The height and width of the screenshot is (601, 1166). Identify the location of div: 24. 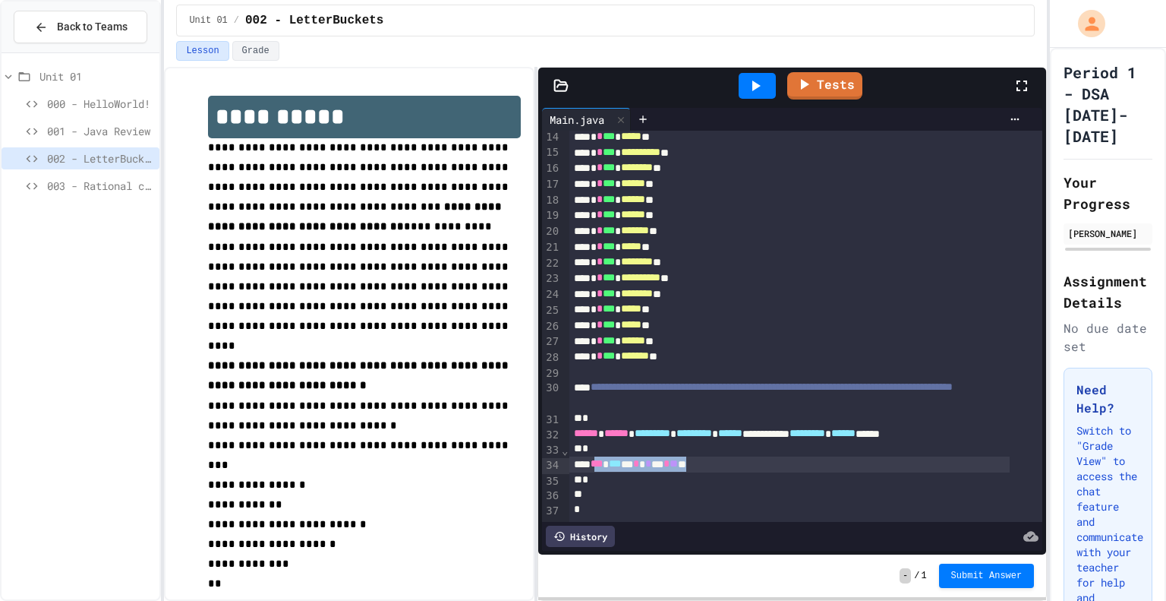
(551, 295).